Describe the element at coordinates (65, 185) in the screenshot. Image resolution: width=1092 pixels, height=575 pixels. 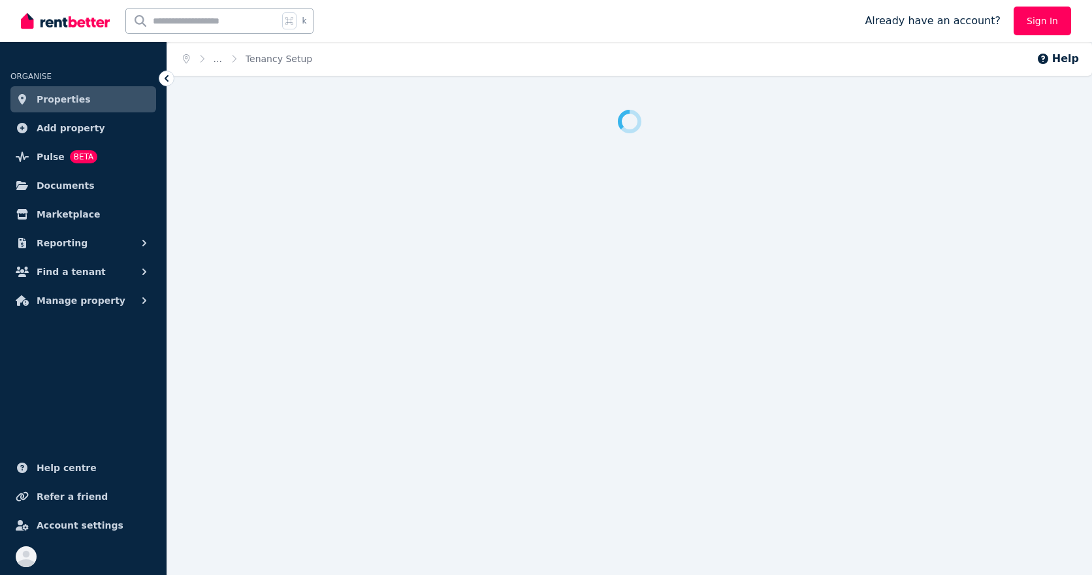
I see `span: Documents` at that location.